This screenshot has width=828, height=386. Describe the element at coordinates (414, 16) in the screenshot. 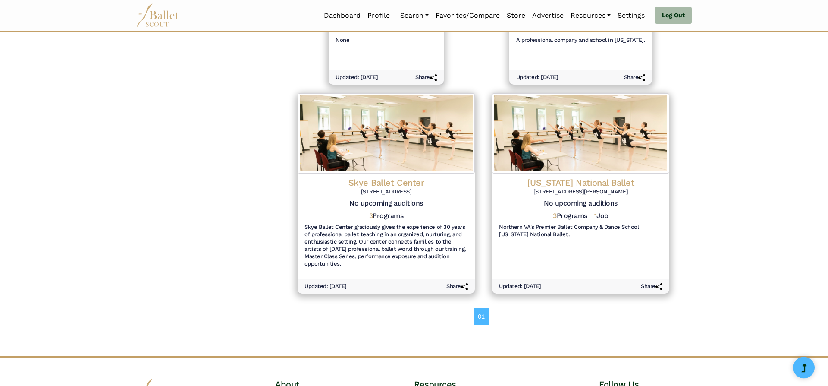

I see `a: Search` at that location.